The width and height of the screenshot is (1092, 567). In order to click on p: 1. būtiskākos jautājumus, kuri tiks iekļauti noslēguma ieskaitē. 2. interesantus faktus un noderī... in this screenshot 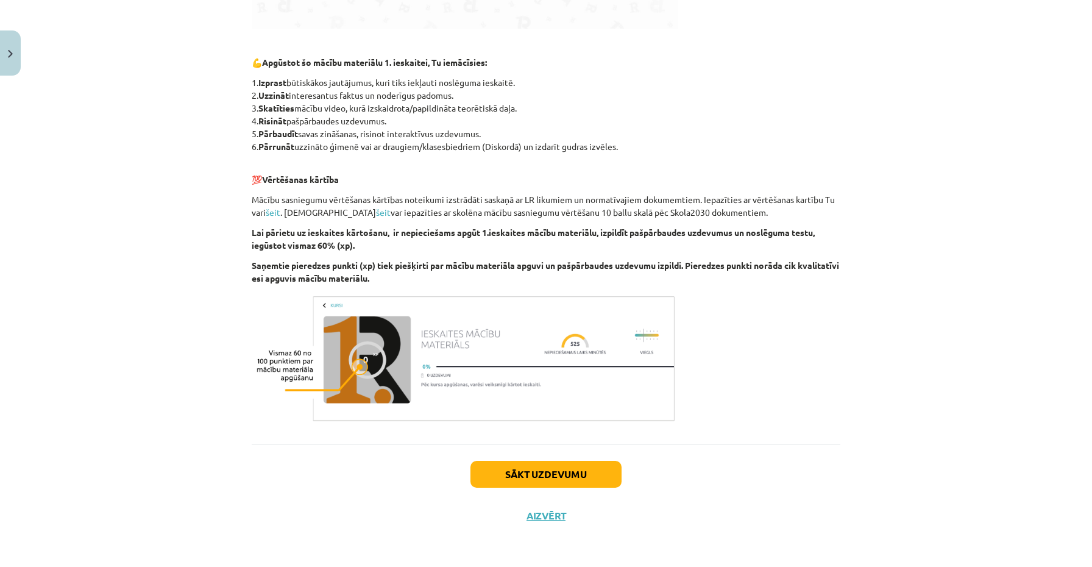, I will do `click(546, 115)`.